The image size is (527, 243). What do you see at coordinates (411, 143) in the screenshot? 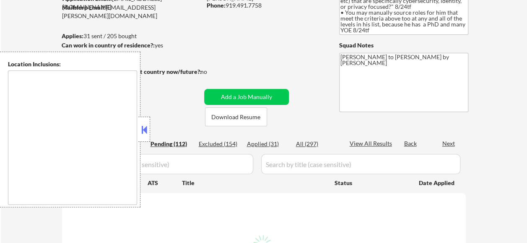
I see `div: Back` at bounding box center [411, 143].